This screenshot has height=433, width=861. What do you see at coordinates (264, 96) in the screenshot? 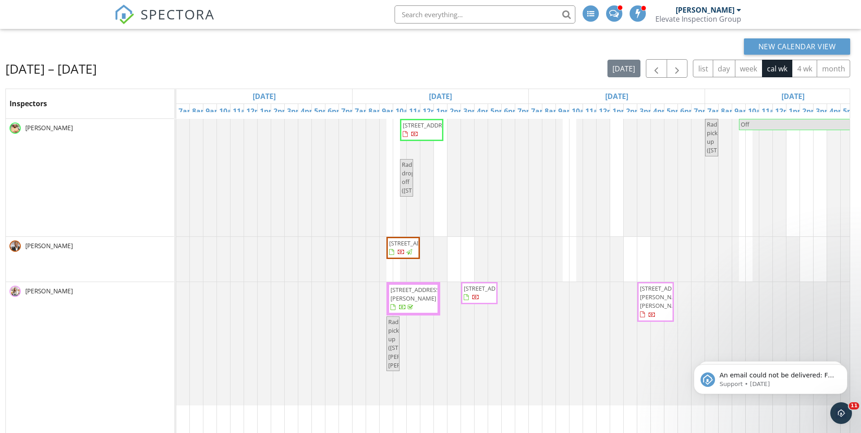
I see `a: Go to September 28, 2025` at bounding box center [264, 96].